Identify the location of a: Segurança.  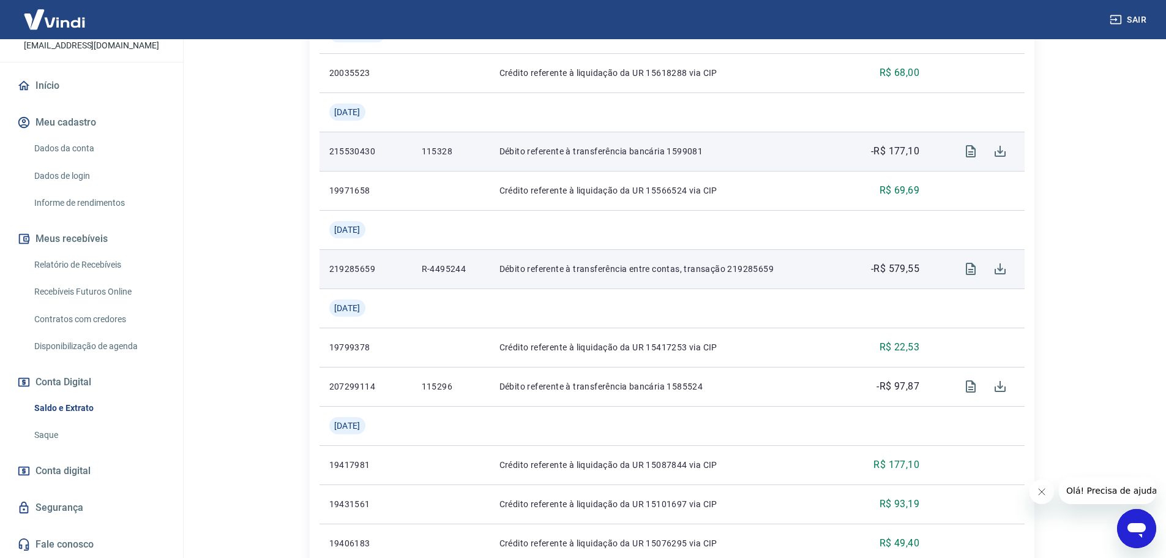
(91, 508).